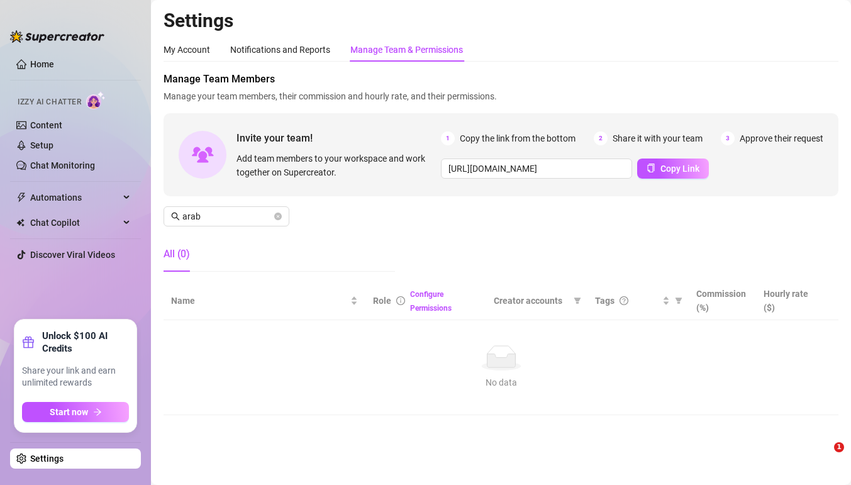 This screenshot has width=851, height=485. What do you see at coordinates (62, 165) in the screenshot?
I see `a: Chat Monitoring` at bounding box center [62, 165].